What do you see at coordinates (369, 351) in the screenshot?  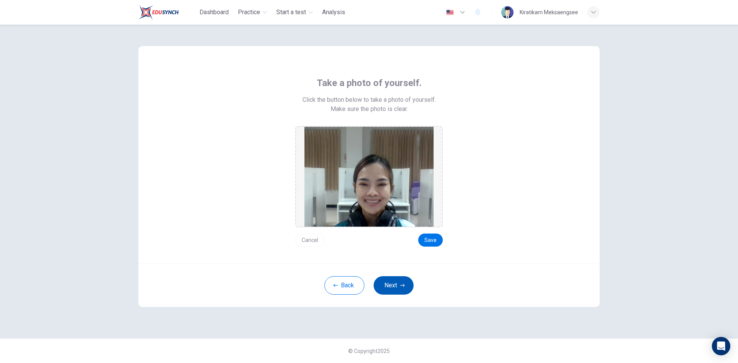 I see `span: © Copyright 2025` at bounding box center [369, 351].